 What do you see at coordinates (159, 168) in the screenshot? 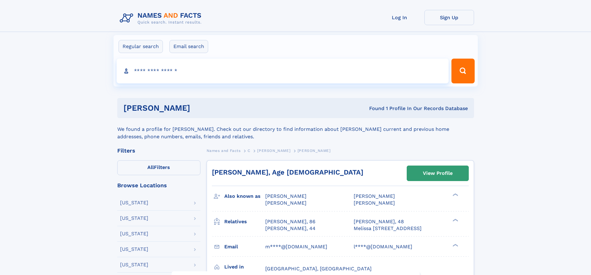
I see `label: Filters` at bounding box center [159, 168].